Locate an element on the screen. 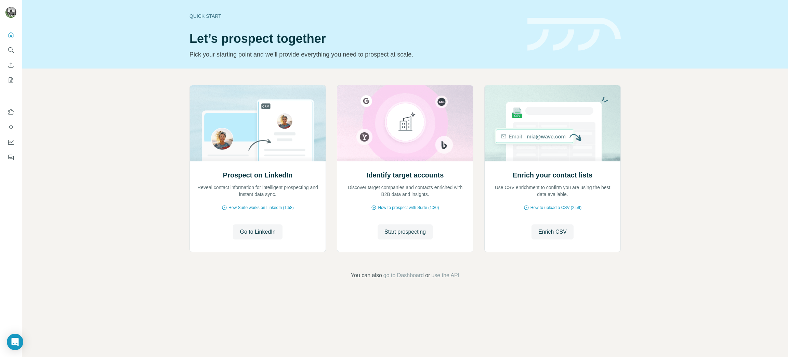  div: Quick start is located at coordinates (355, 16).